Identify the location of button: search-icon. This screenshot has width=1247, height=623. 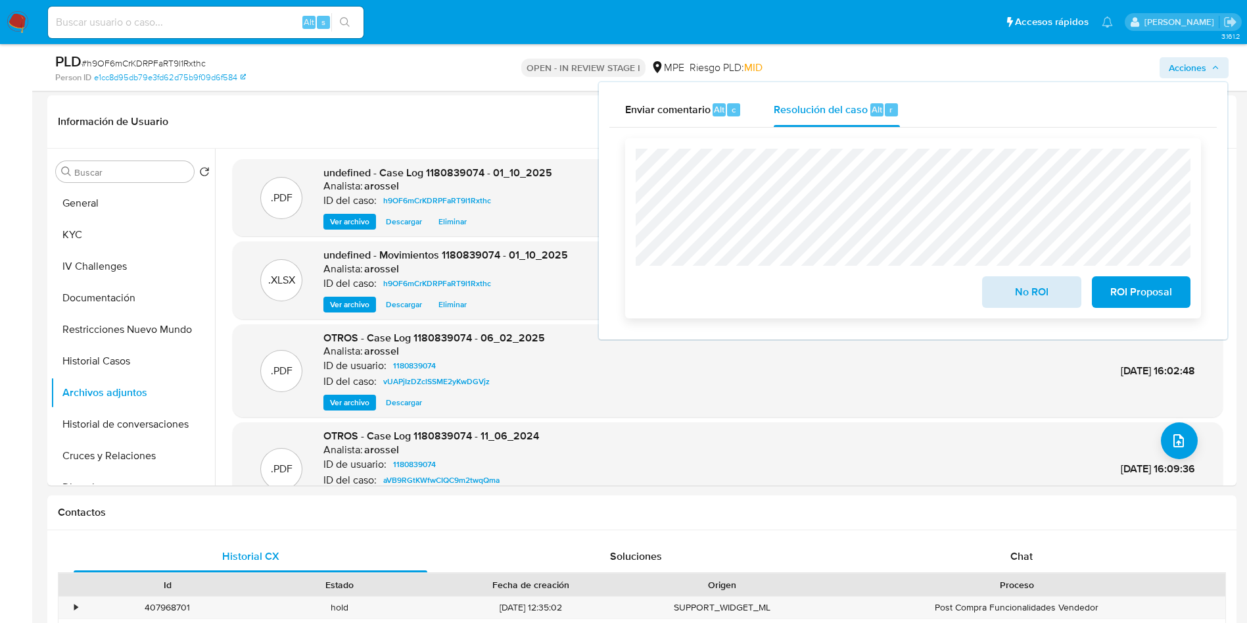
(345, 22).